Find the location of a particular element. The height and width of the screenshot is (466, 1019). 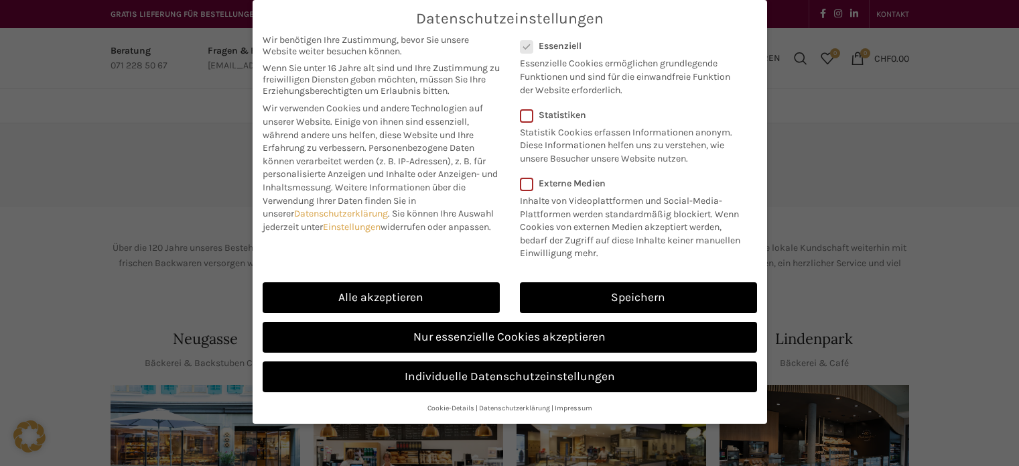

label: Essenziell is located at coordinates (630, 46).